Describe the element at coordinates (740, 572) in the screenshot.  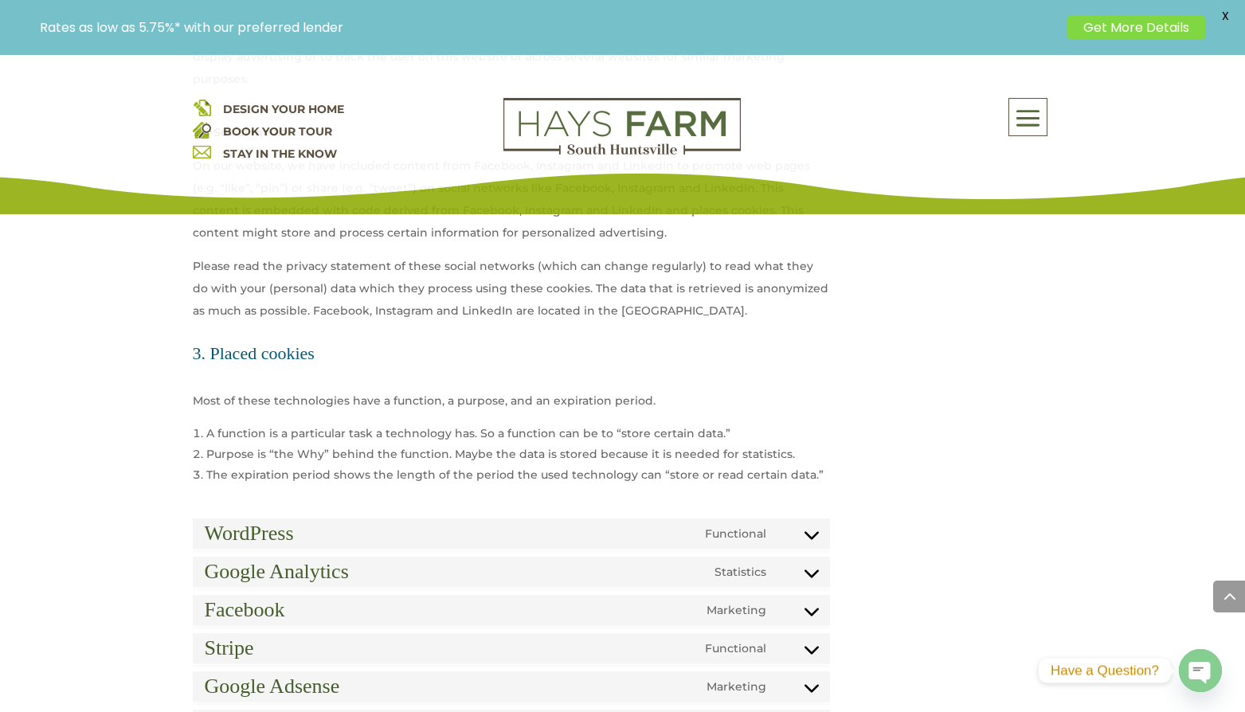
I see `p: Statistics` at that location.